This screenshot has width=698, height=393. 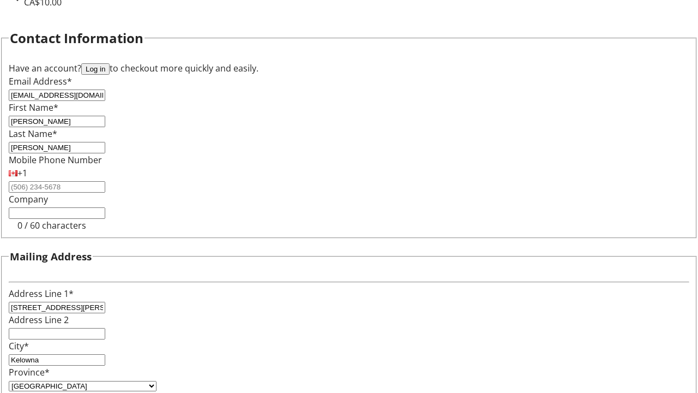 What do you see at coordinates (95, 69) in the screenshot?
I see `button: Log in` at bounding box center [95, 69].